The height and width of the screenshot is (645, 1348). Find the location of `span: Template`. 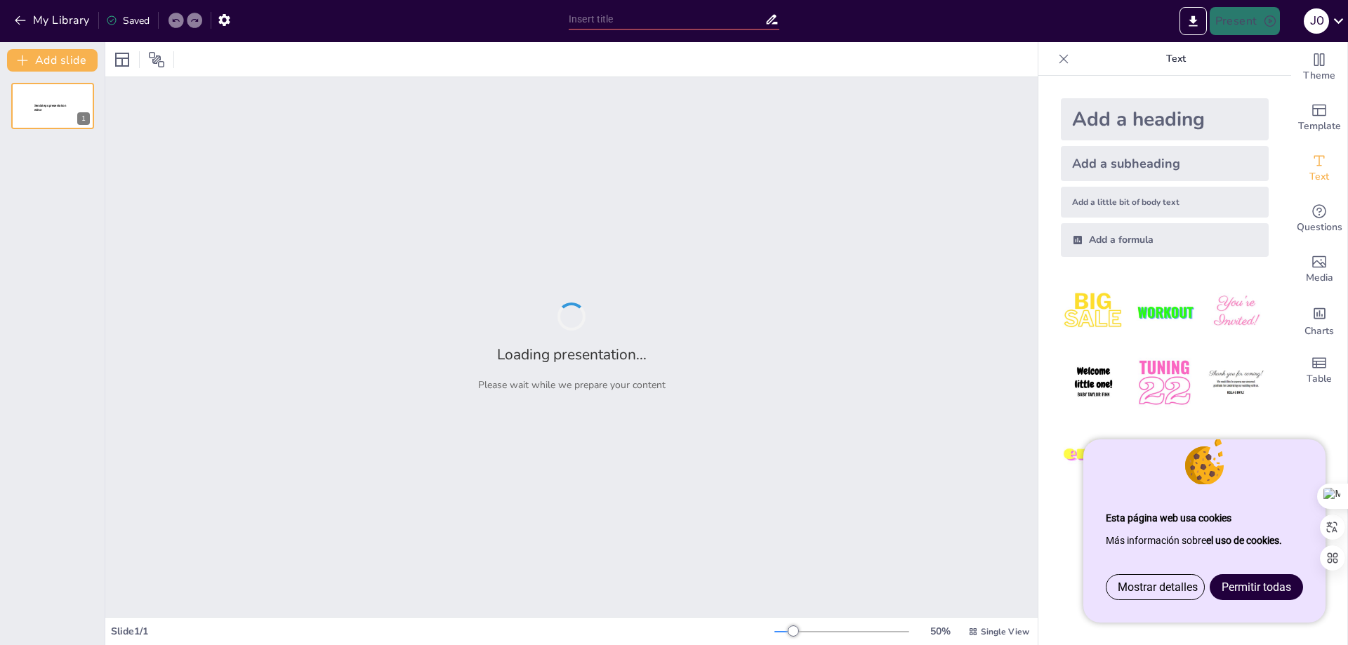

span: Template is located at coordinates (1320, 126).